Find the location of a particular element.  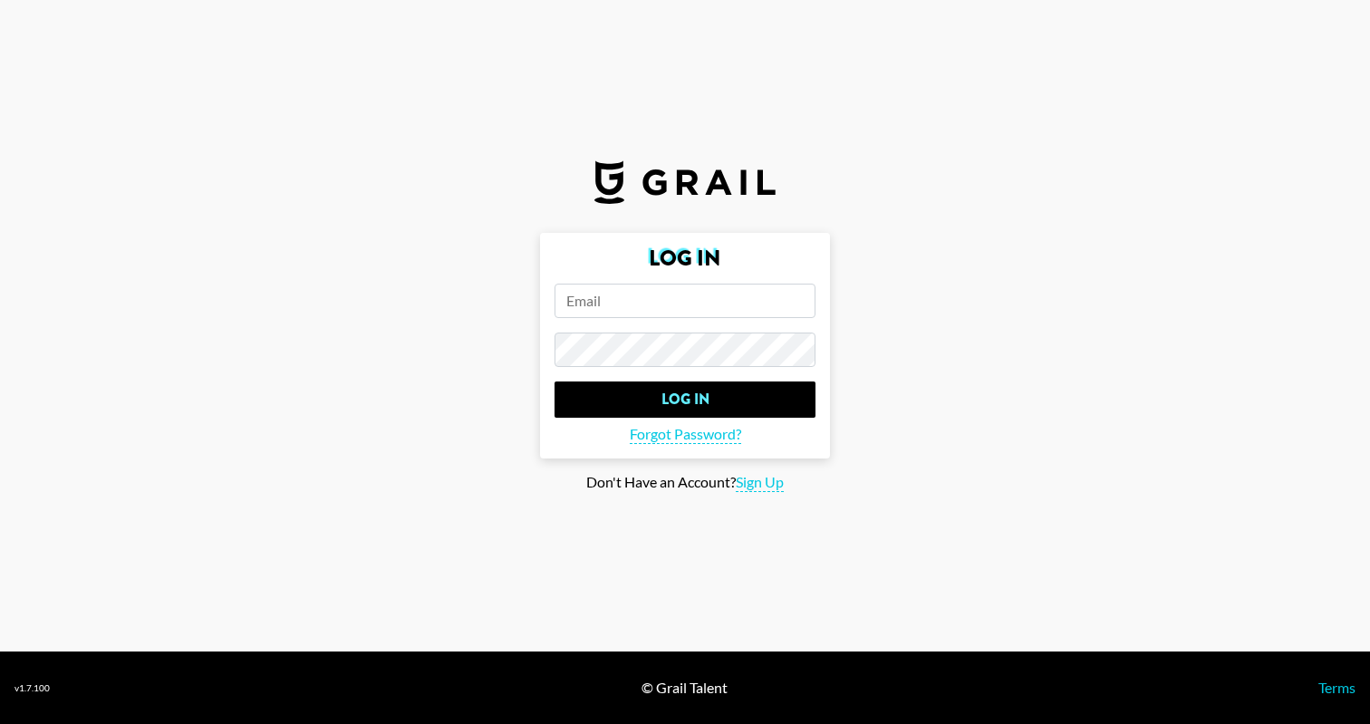

a: Terms is located at coordinates (1336, 687).